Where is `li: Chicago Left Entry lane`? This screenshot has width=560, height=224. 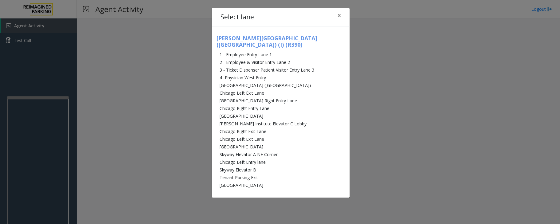 li: Chicago Left Entry lane is located at coordinates (281, 162).